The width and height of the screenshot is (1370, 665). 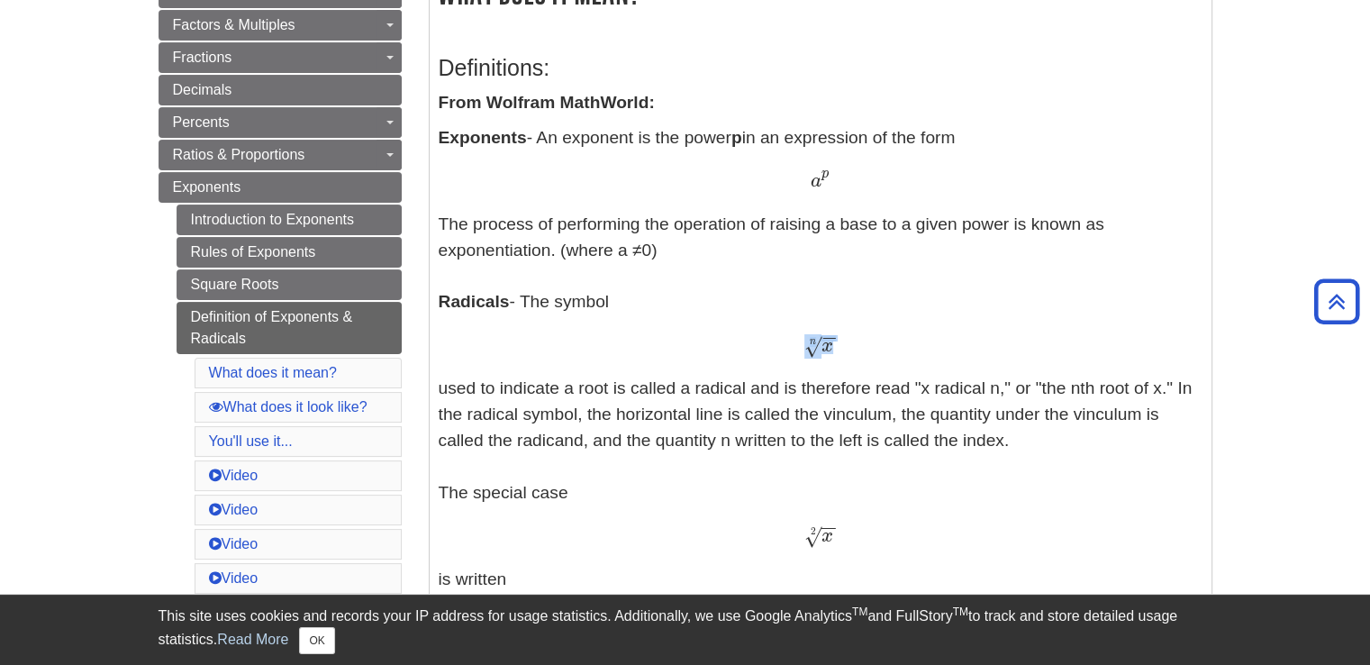 I want to click on span: Percents, so click(x=201, y=122).